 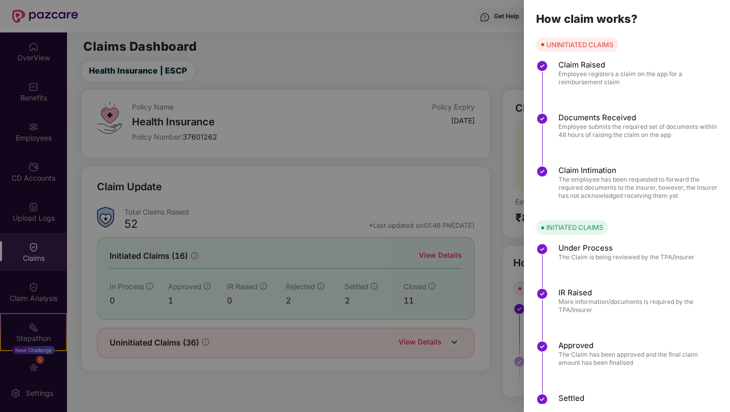 I want to click on span: Claim Raised, so click(x=639, y=65).